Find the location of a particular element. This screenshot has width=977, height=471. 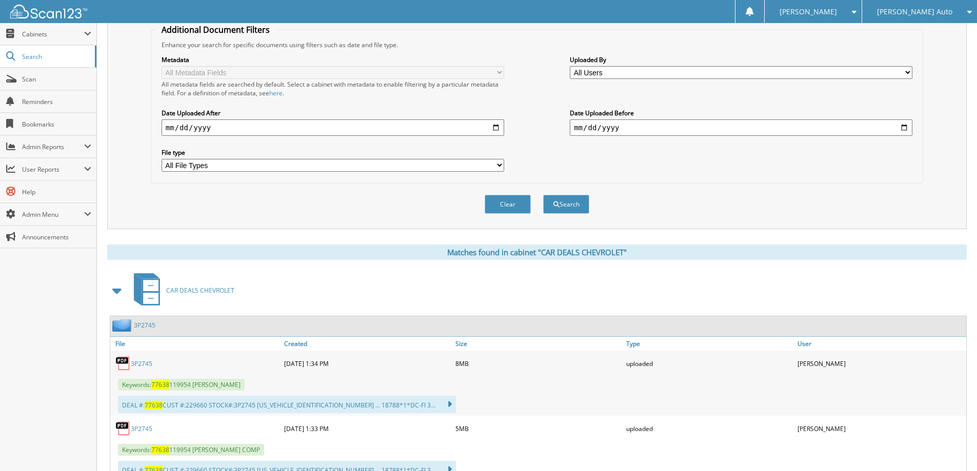

span: Help is located at coordinates (56, 192).